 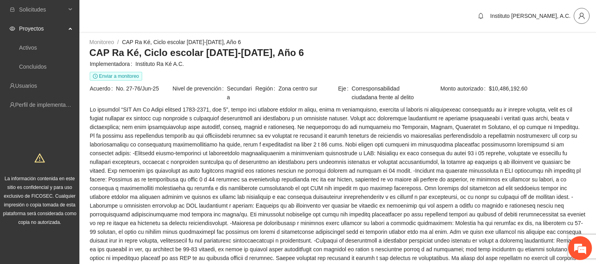 What do you see at coordinates (200, 93) in the screenshot?
I see `span: Nivel de prevención` at bounding box center [200, 93].